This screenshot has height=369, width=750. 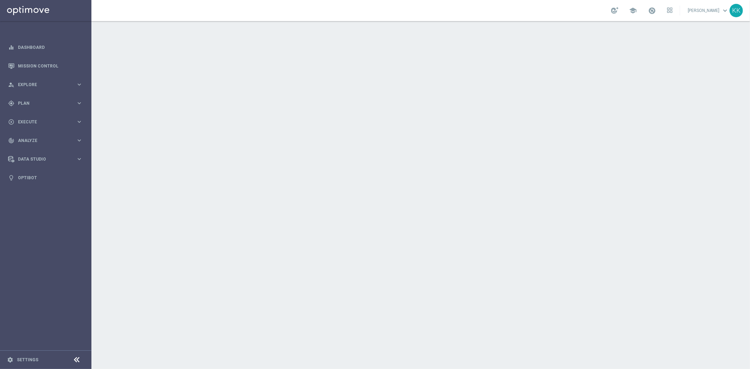 What do you see at coordinates (11, 47) in the screenshot?
I see `i: equalizer` at bounding box center [11, 47].